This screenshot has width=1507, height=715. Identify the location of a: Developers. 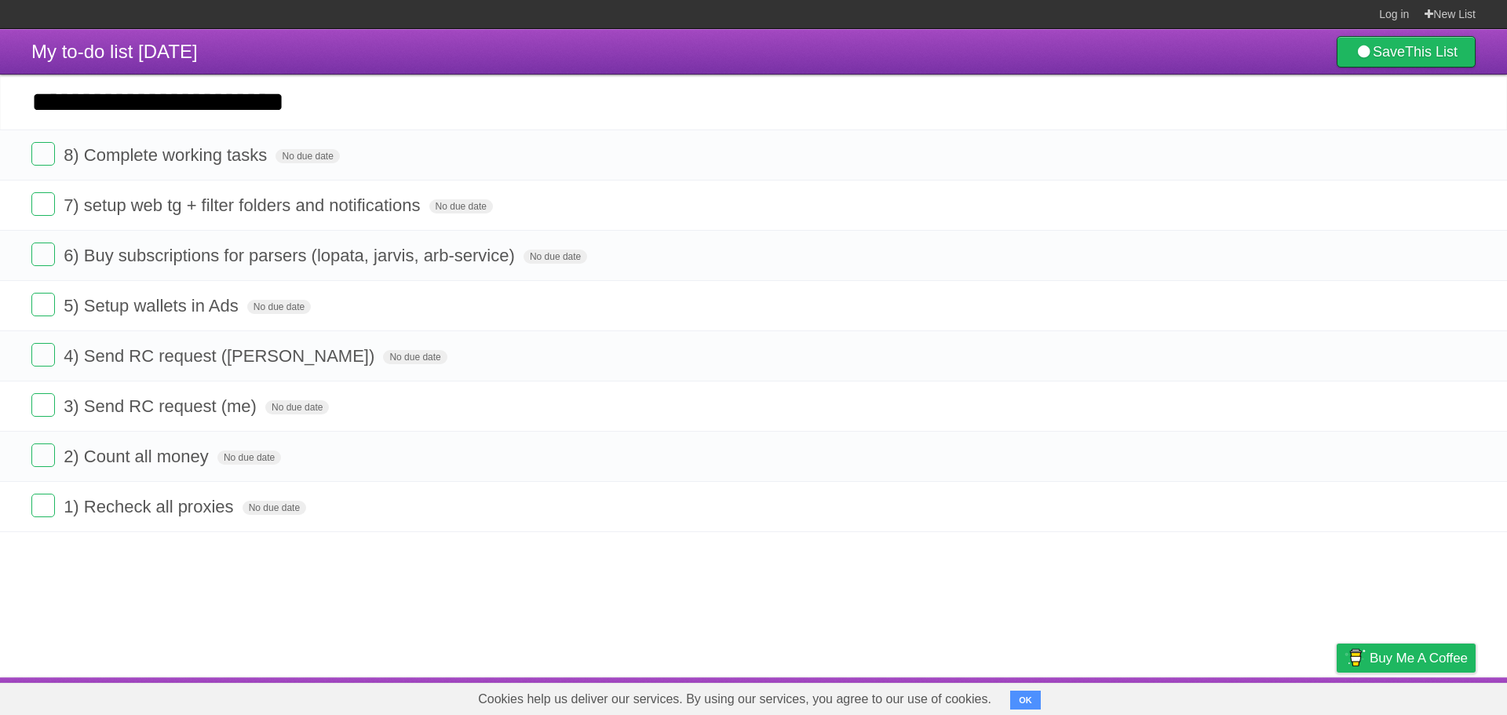
(1211, 696).